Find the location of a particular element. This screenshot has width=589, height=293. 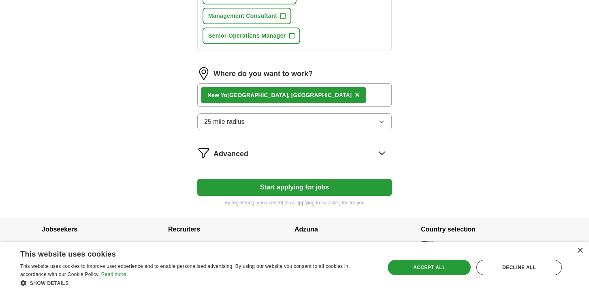

img: US flag is located at coordinates (427, 246).